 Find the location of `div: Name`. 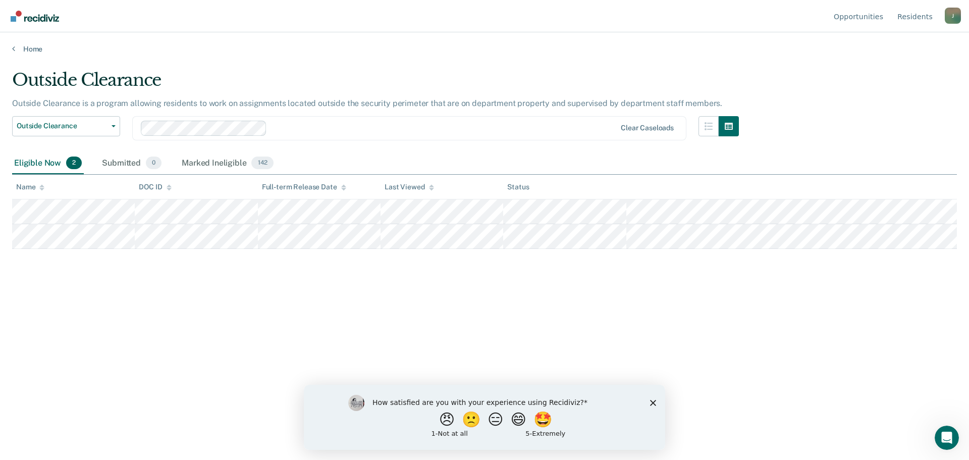

div: Name is located at coordinates (30, 187).